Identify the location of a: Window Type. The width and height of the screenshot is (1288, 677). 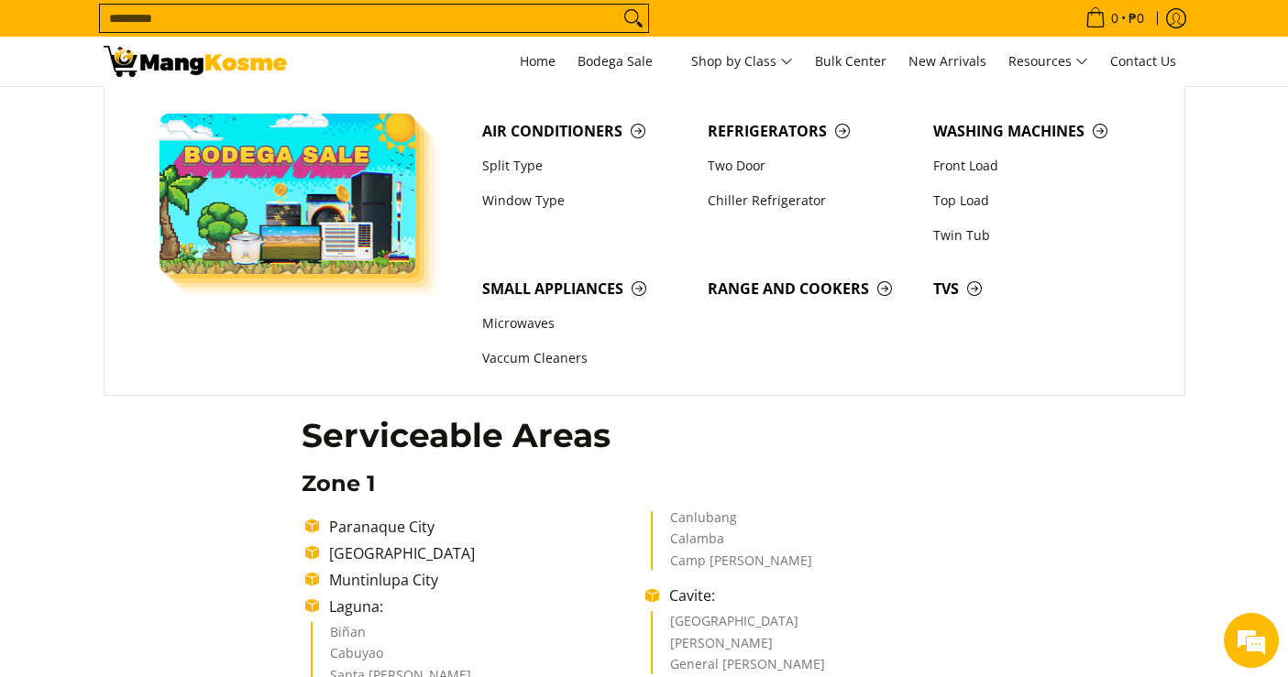
(586, 201).